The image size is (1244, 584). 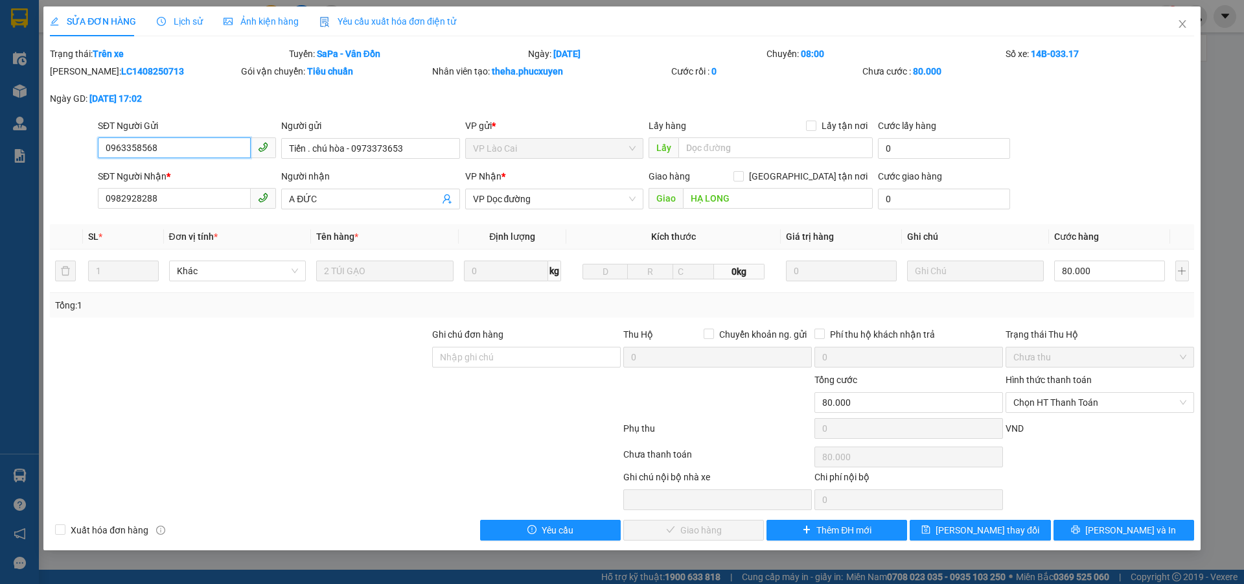 I want to click on span: Yêu cầu xuất hóa đơn điện tử, so click(x=387, y=21).